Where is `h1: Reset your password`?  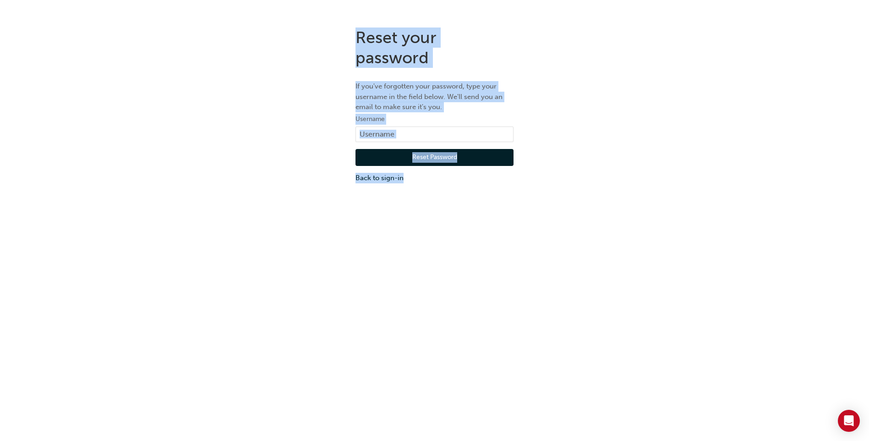
h1: Reset your password is located at coordinates (434, 47).